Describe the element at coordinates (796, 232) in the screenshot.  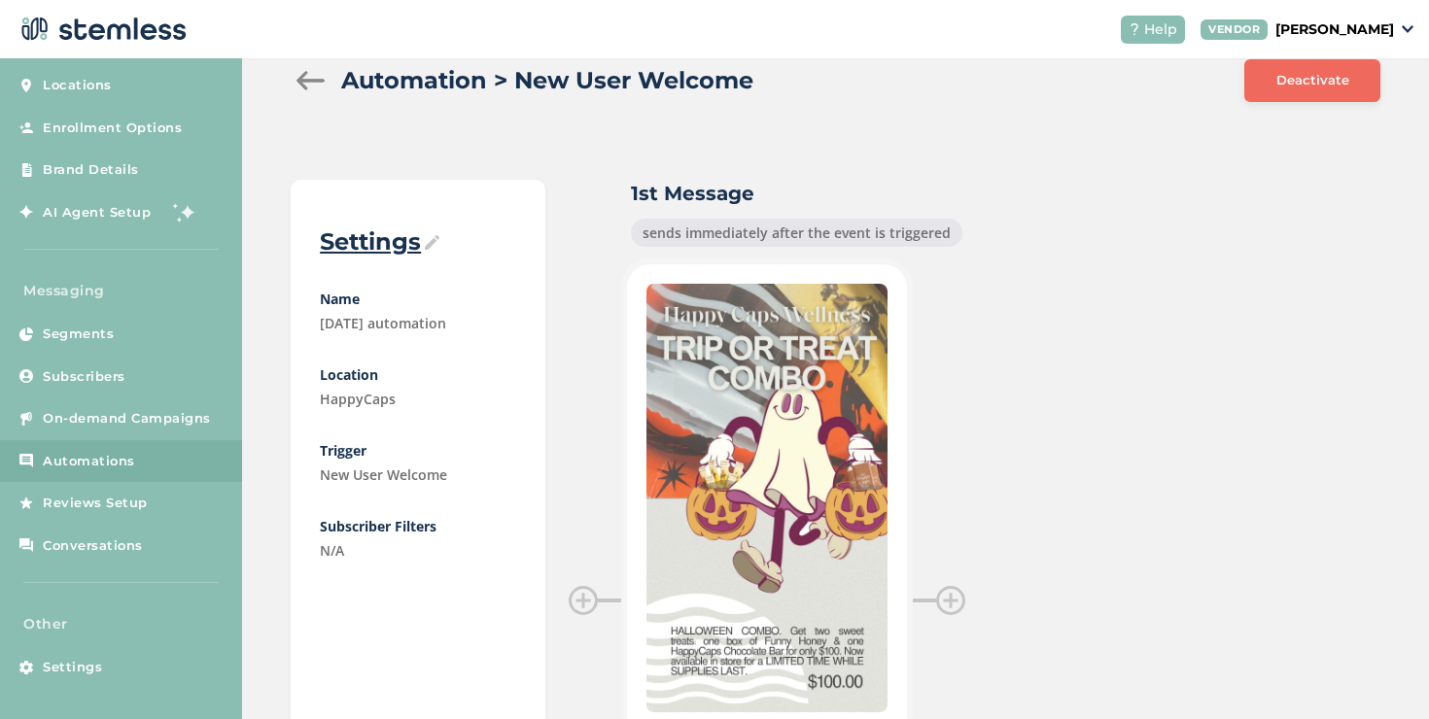
I see `div: sends immediately after the event is triggered` at that location.